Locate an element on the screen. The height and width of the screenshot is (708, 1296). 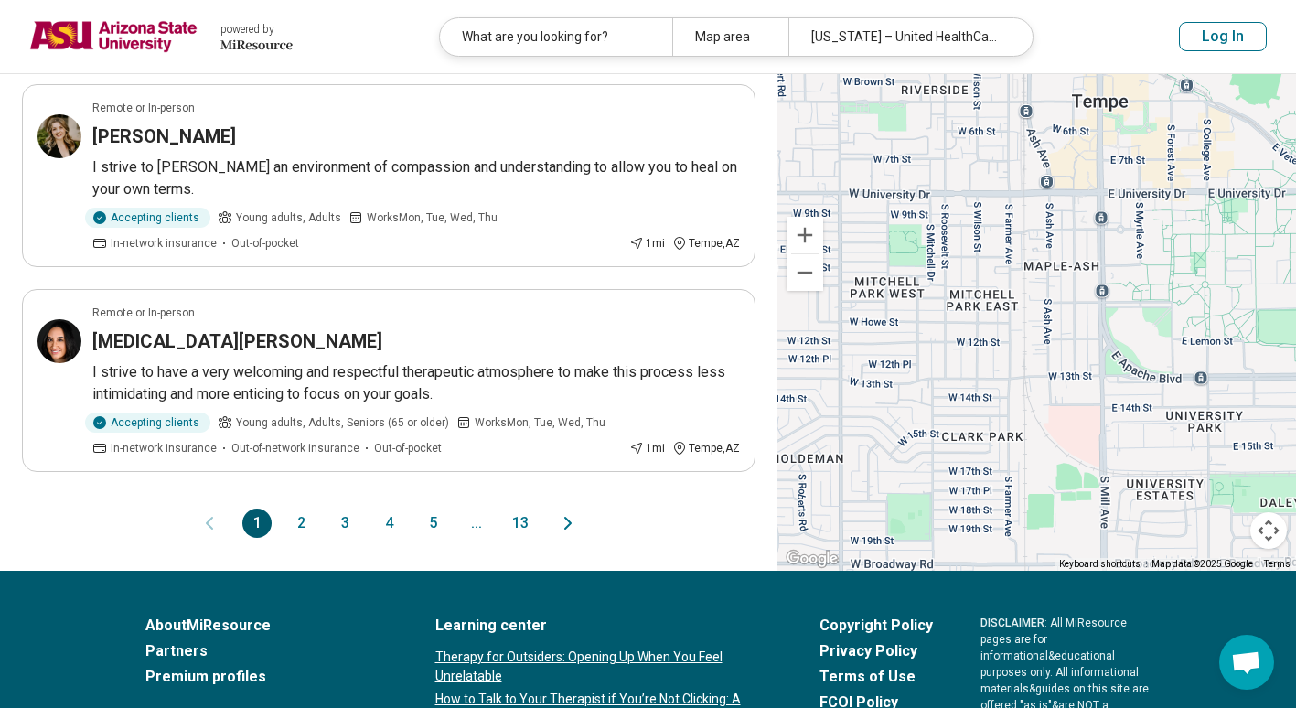
button: Map camera controls is located at coordinates (1269, 531).